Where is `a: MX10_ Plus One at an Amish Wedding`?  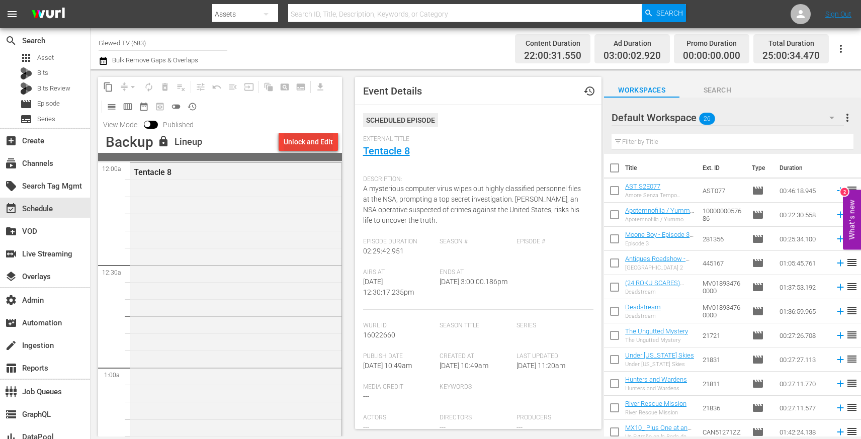
a: MX10_ Plus One at an Amish Wedding is located at coordinates (658, 431).